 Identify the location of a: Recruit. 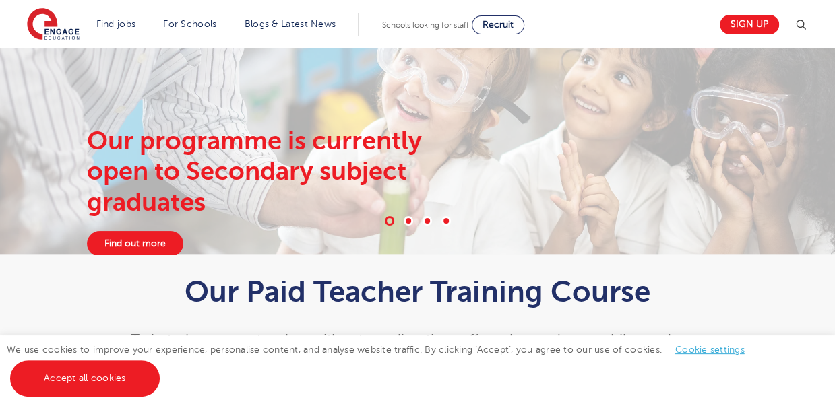
(498, 25).